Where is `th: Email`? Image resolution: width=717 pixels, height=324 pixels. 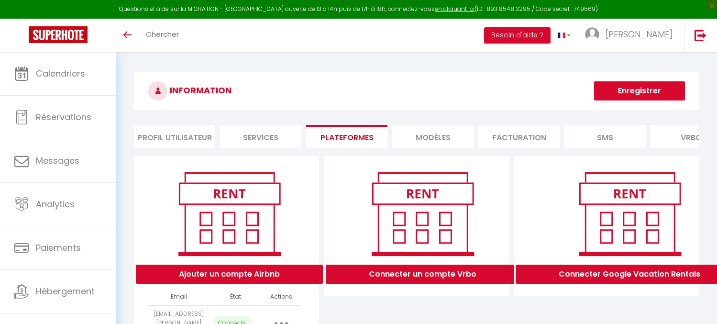 th: Email is located at coordinates (178, 296).